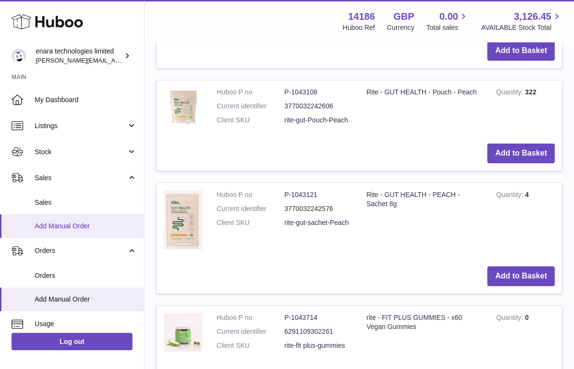 This screenshot has width=574, height=369. I want to click on dd: 3770032242606, so click(318, 106).